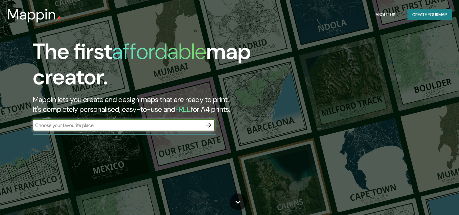 The image size is (459, 215). I want to click on h2: Mappin lets you create and design maps that are ready to print. It's completely personalised, eas..., so click(147, 104).